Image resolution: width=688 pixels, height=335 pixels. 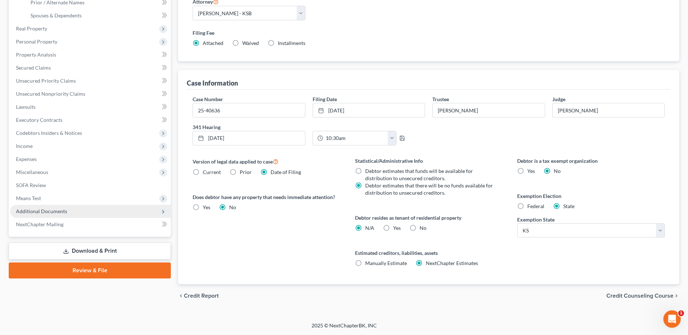 What do you see at coordinates (90, 55) in the screenshot?
I see `a: Property Analysis` at bounding box center [90, 55].